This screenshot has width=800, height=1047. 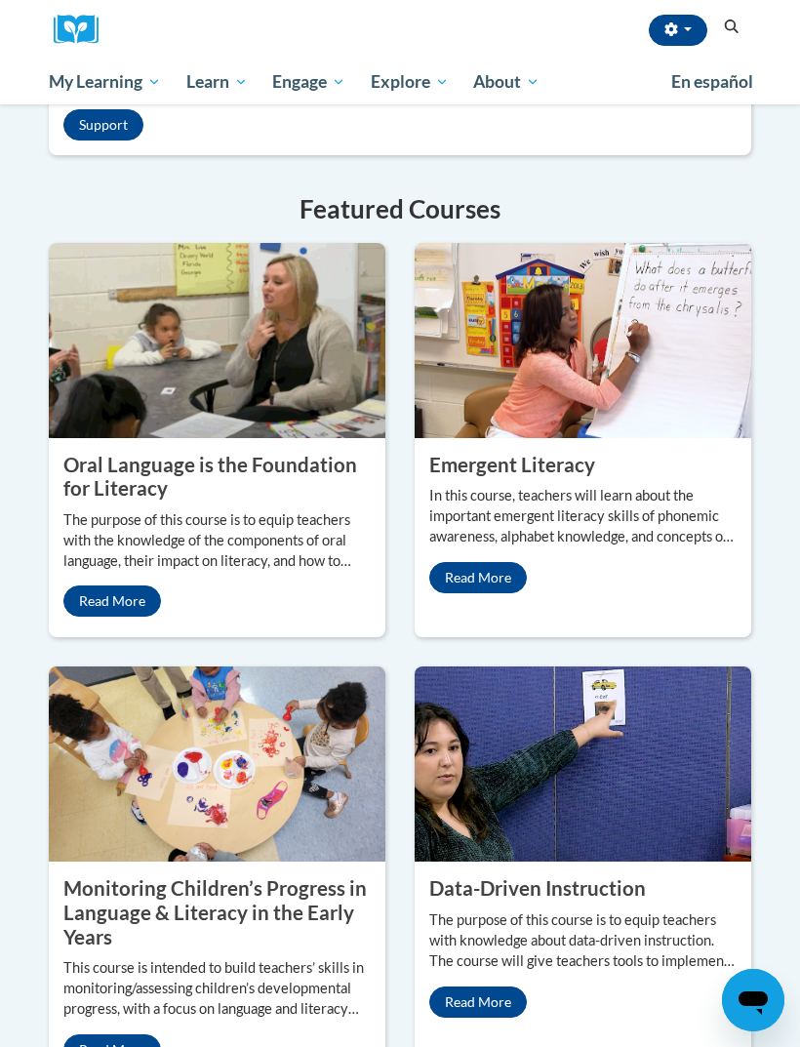 What do you see at coordinates (104, 82) in the screenshot?
I see `a: My Learning` at bounding box center [104, 82].